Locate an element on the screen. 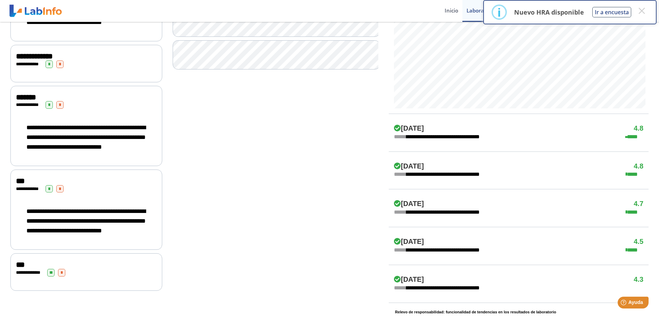 This screenshot has height=321, width=659. button: Close this dialog is located at coordinates (642, 11).